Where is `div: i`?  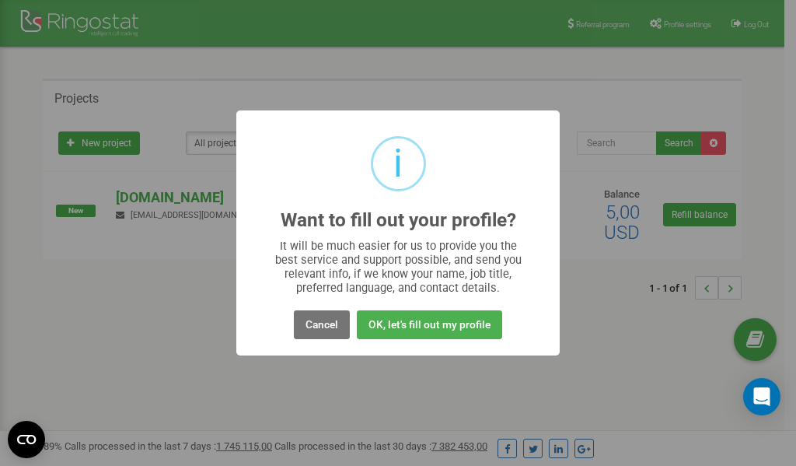 div: i is located at coordinates (398, 163).